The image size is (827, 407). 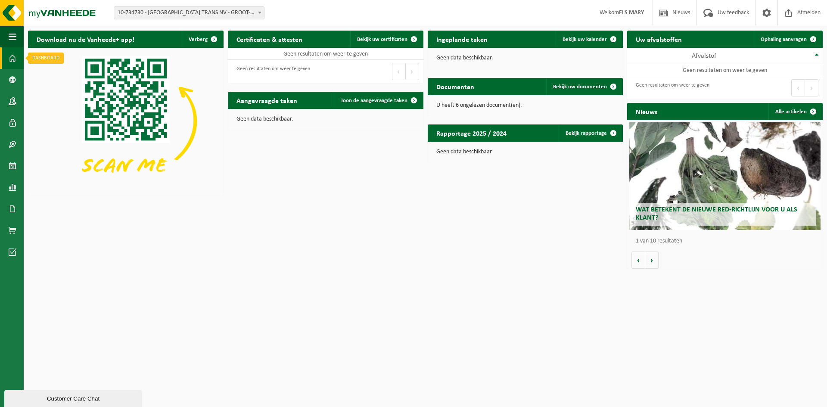 I want to click on a: Bekijk uw documenten, so click(x=584, y=87).